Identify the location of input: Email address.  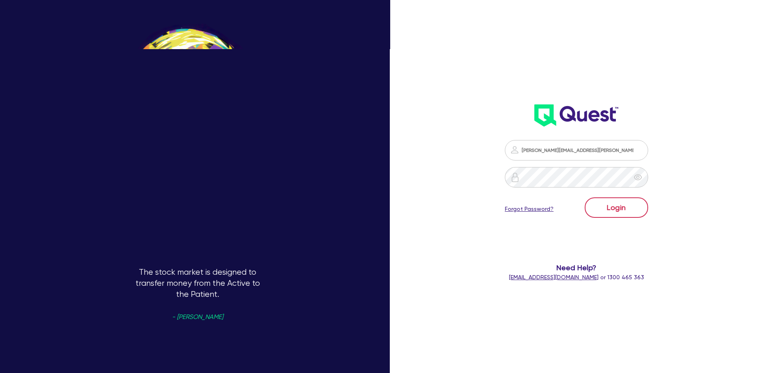
(576, 150).